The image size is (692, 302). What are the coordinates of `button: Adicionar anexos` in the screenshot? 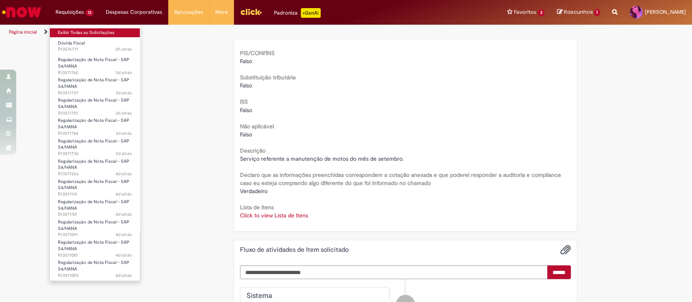 It's located at (565, 250).